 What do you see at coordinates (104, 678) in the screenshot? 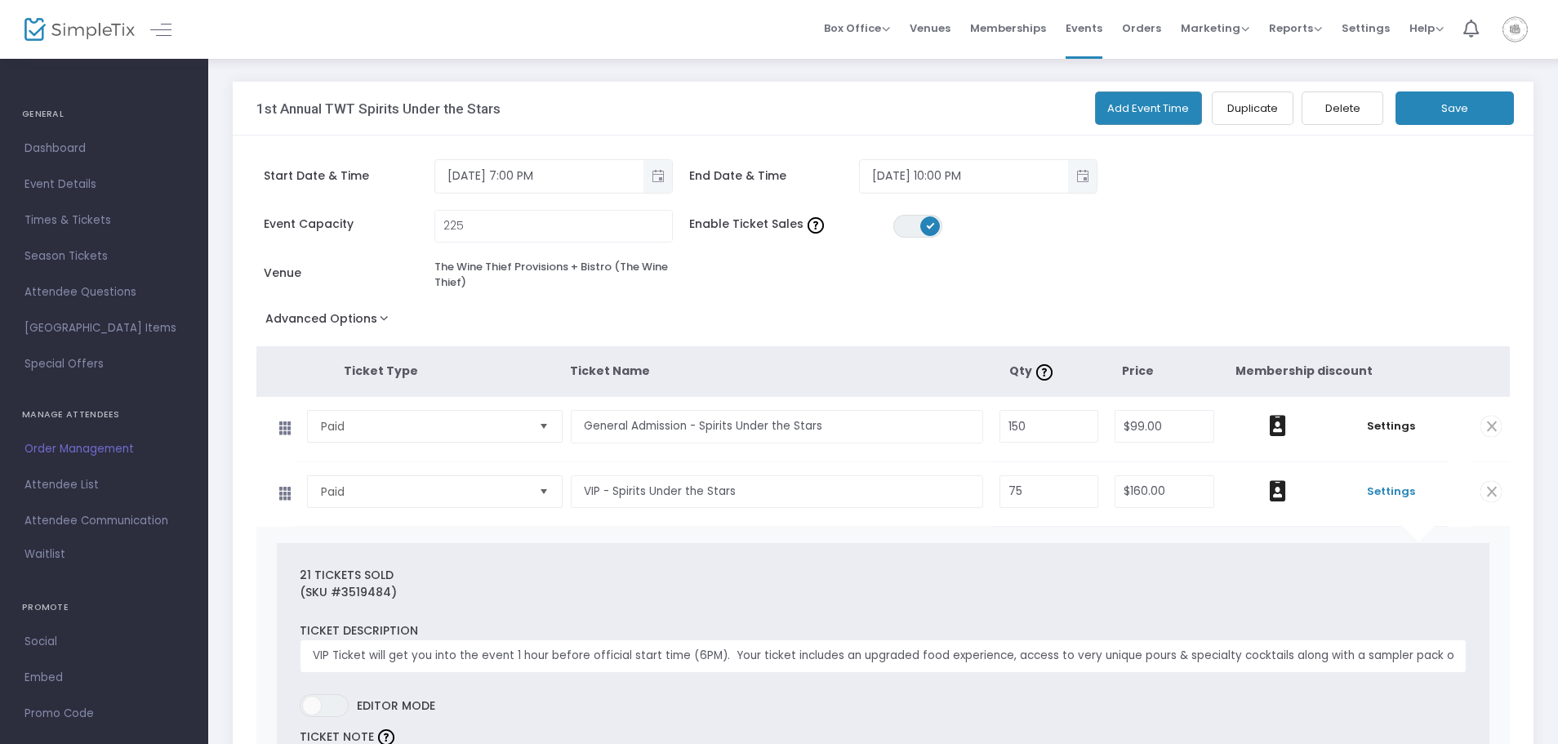
I see `span: Embed` at bounding box center [104, 678].